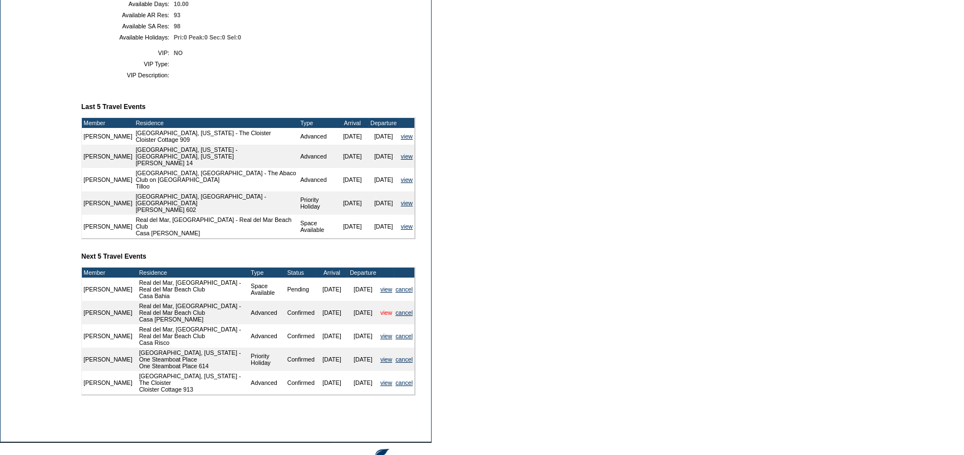 This screenshot has width=964, height=455. Describe the element at coordinates (127, 53) in the screenshot. I see `td: VIP:` at that location.